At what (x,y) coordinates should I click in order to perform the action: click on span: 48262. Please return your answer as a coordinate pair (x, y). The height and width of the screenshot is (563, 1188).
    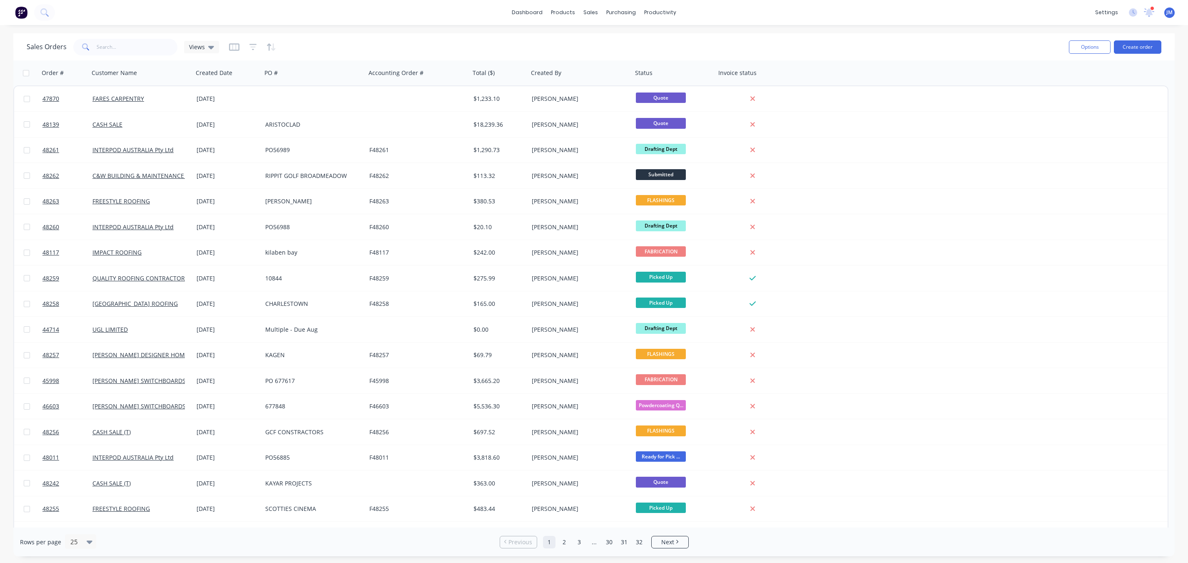
    Looking at the image, I should click on (51, 176).